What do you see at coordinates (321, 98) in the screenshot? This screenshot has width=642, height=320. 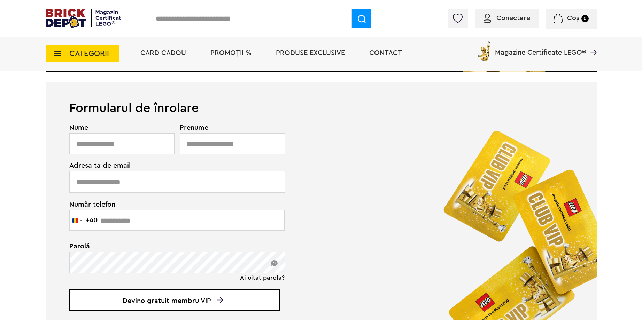 I see `h1: Formularul de înrolare` at bounding box center [321, 98].